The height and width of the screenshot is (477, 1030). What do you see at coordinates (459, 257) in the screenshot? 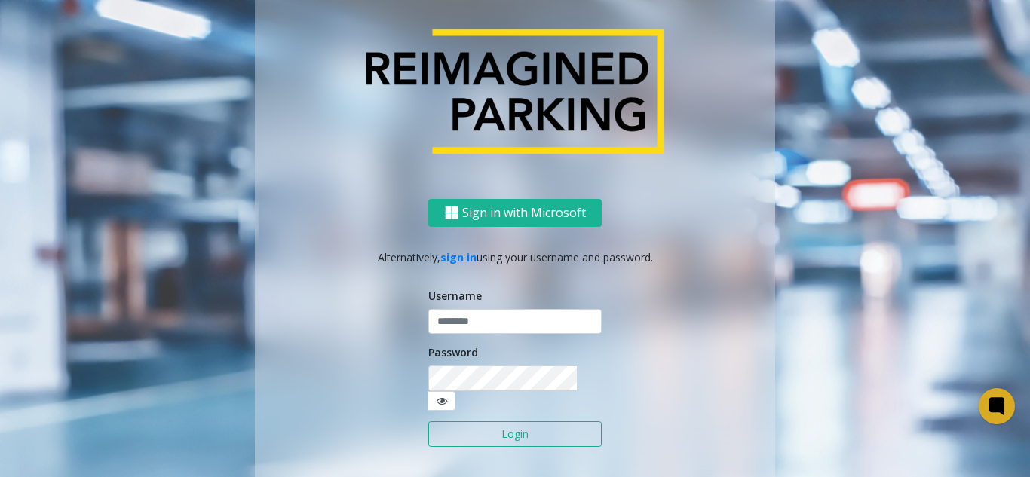
I see `a: sign in` at bounding box center [459, 257].